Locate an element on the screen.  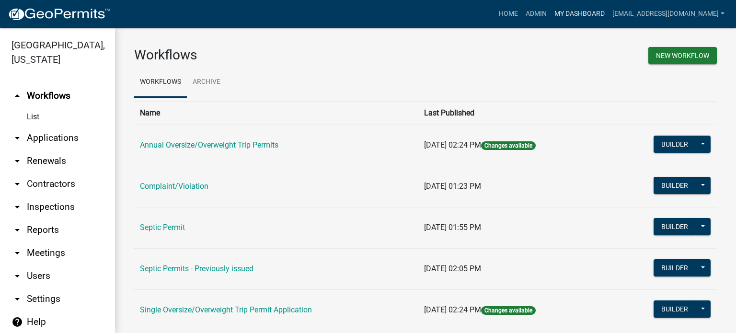
a: Septic Permit is located at coordinates (163, 227).